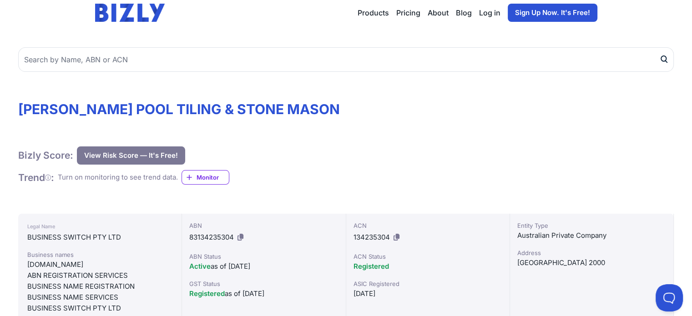 The image size is (692, 316). I want to click on div: ACN, so click(428, 226).